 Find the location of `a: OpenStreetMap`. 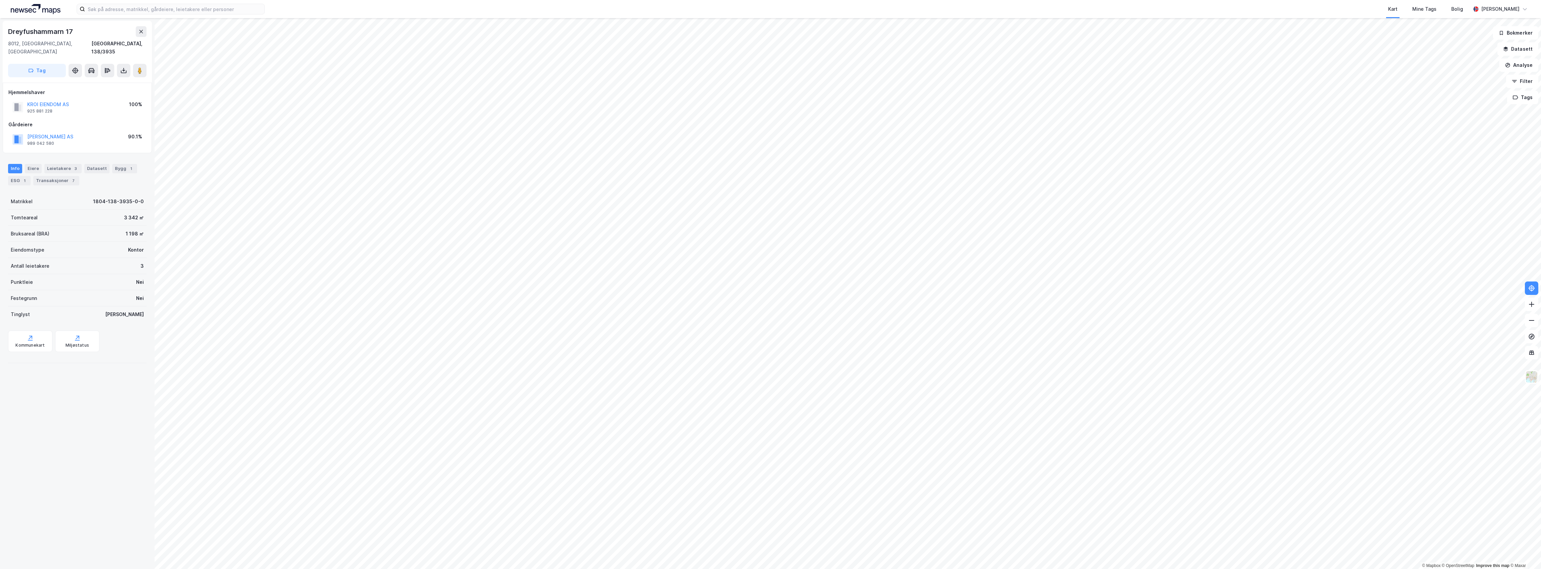

a: OpenStreetMap is located at coordinates (1458, 566).